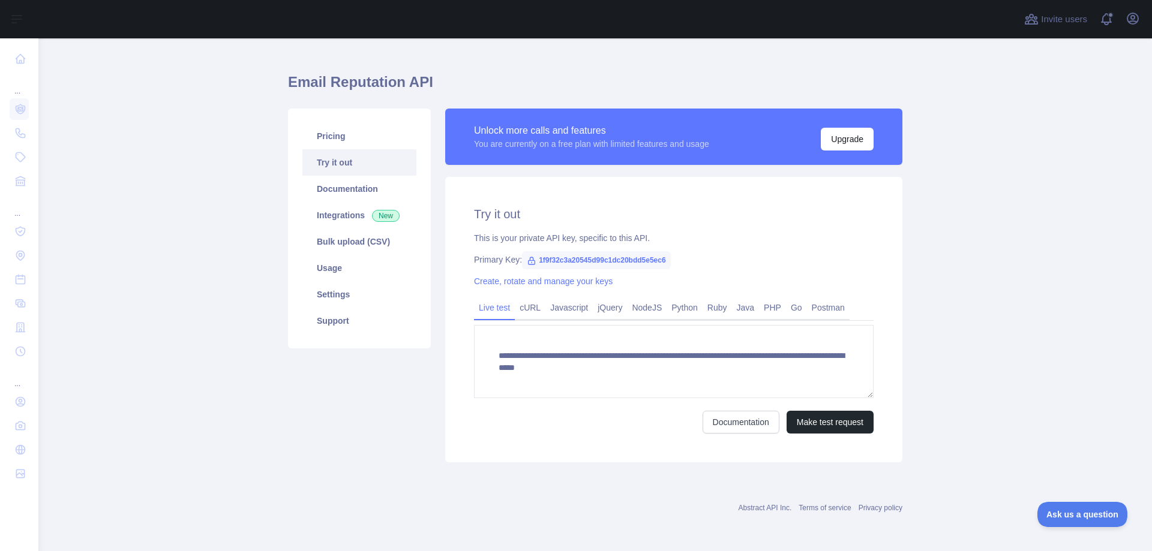 The height and width of the screenshot is (551, 1152). I want to click on h2: Try it out, so click(674, 214).